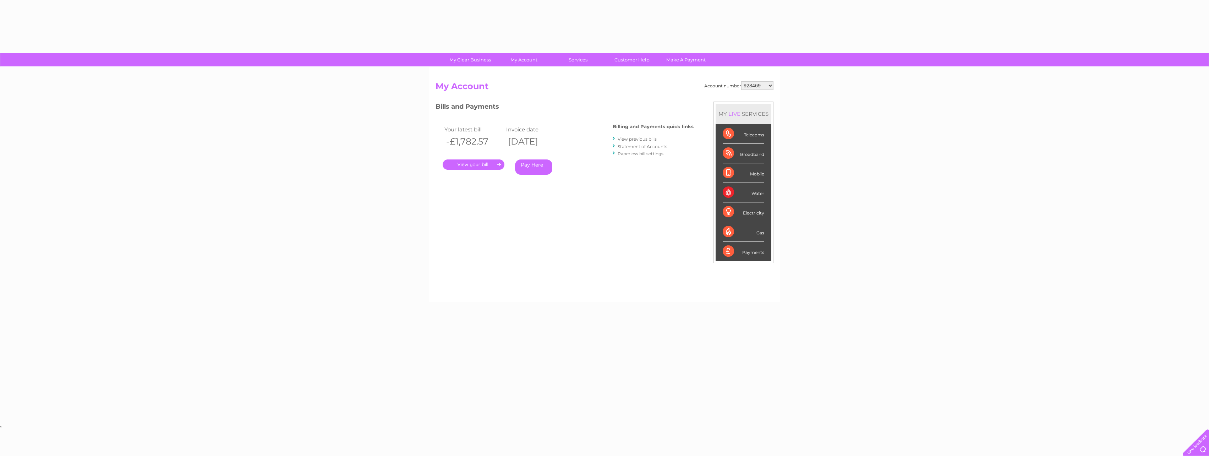 This screenshot has width=1209, height=456. I want to click on div: Payments, so click(743, 251).